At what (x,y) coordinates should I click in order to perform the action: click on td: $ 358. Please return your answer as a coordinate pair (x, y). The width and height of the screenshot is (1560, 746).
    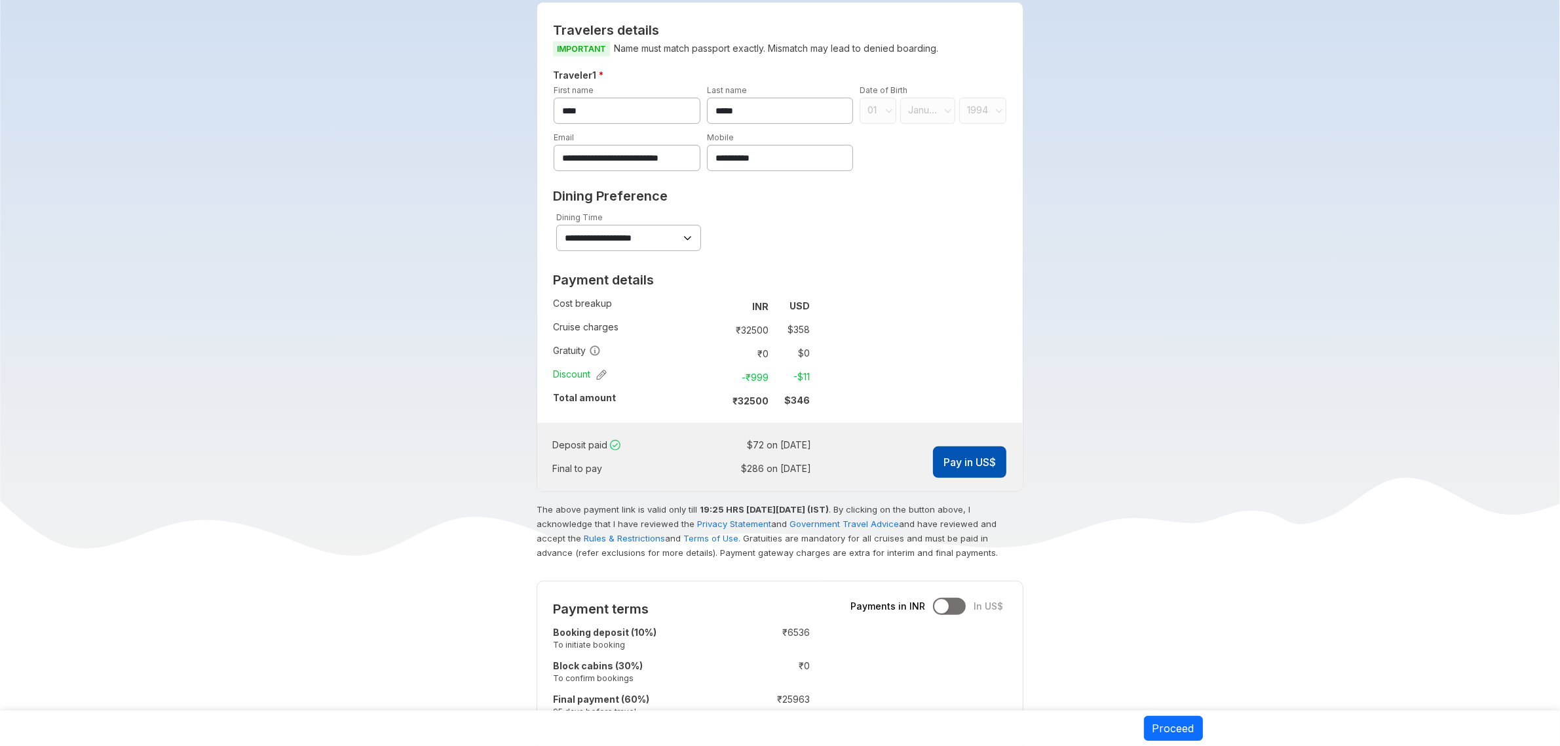
    Looking at the image, I should click on (792, 330).